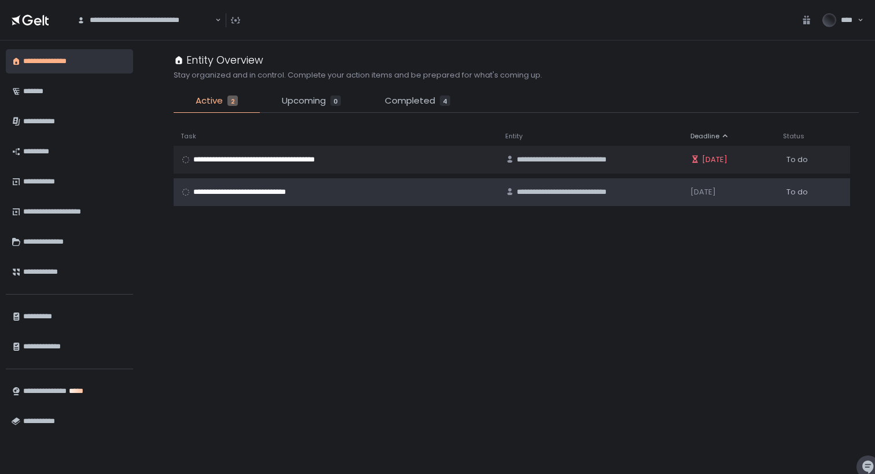 The image size is (875, 474). Describe the element at coordinates (209, 101) in the screenshot. I see `span: Active` at that location.